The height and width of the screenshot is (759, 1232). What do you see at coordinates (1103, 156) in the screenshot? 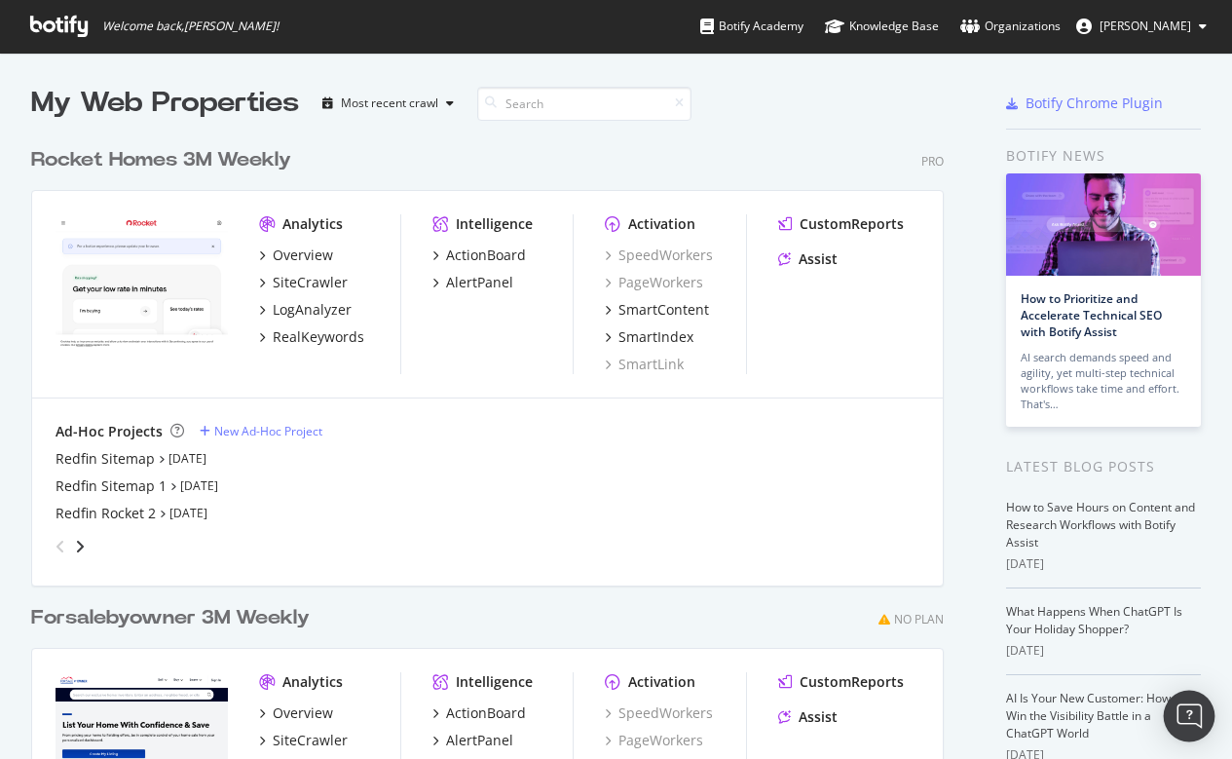
I see `div: Botify news` at bounding box center [1103, 156].